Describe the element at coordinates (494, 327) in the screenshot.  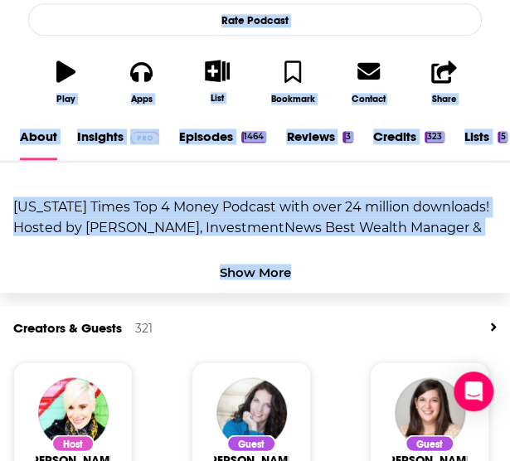
I see `a: View All` at that location.